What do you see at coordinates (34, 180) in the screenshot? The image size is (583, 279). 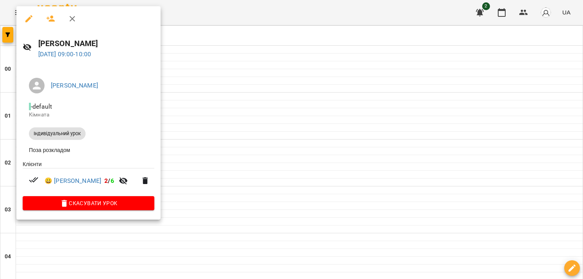 I see `svg: Візит сплачено` at bounding box center [34, 180].